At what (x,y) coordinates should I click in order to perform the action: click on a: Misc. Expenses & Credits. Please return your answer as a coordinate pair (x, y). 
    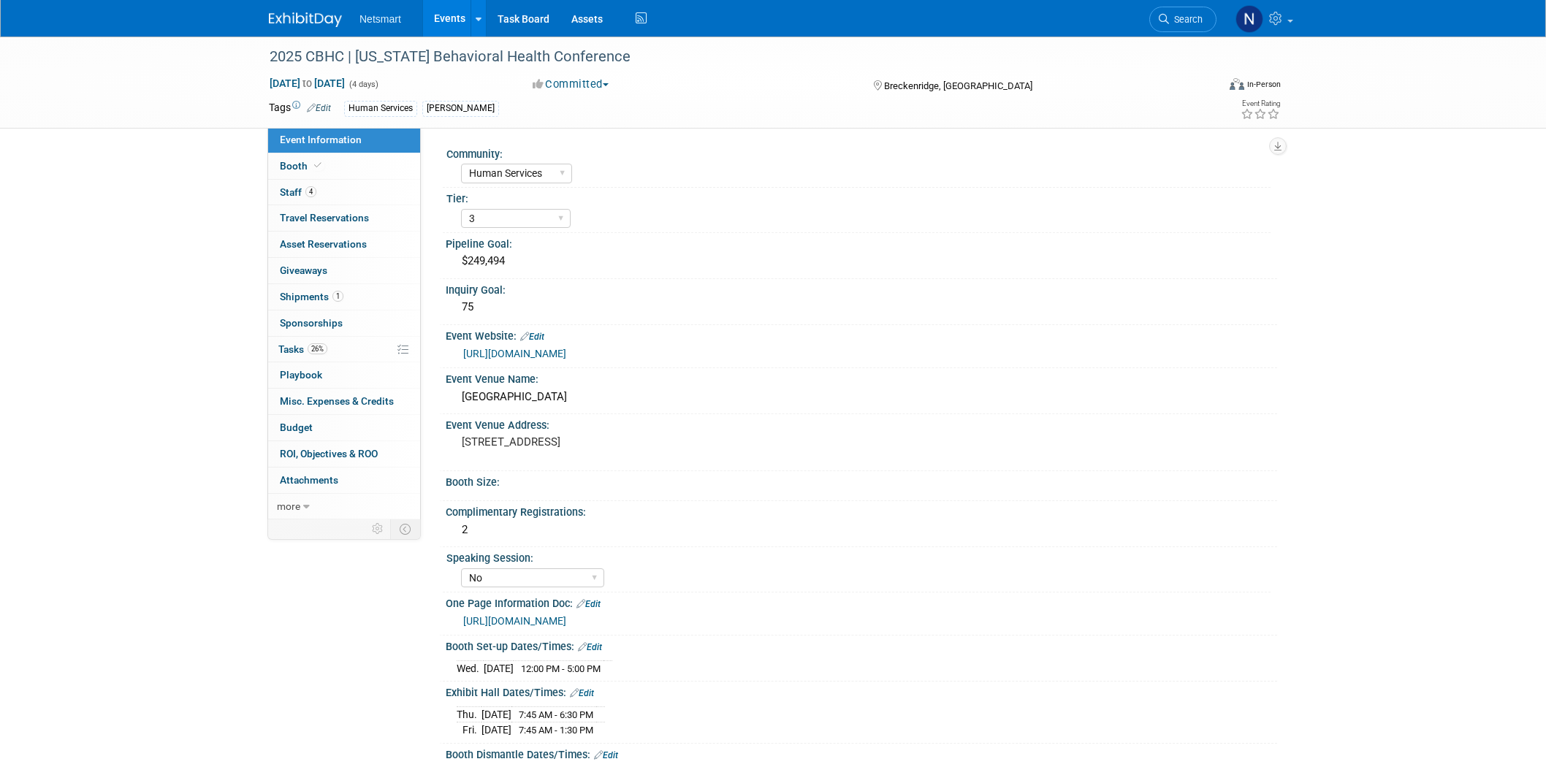
    Looking at the image, I should click on (344, 401).